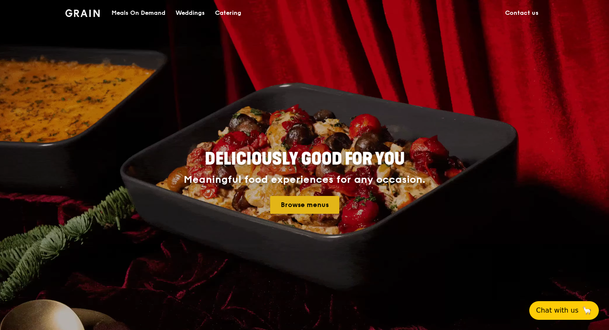 This screenshot has height=330, width=609. What do you see at coordinates (564, 310) in the screenshot?
I see `button: Chat with us🦙` at bounding box center [564, 310].